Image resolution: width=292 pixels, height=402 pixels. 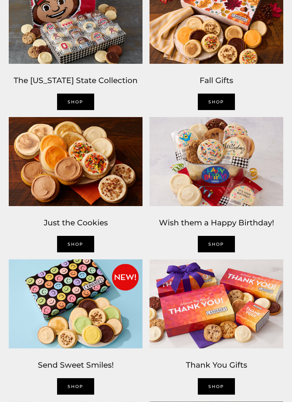 What do you see at coordinates (216, 81) in the screenshot?
I see `h2: Fall Gifts` at bounding box center [216, 81].